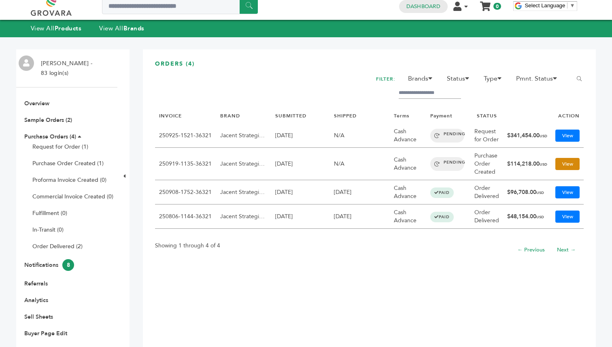  What do you see at coordinates (567, 116) in the screenshot?
I see `th: ACTION` at bounding box center [567, 116].